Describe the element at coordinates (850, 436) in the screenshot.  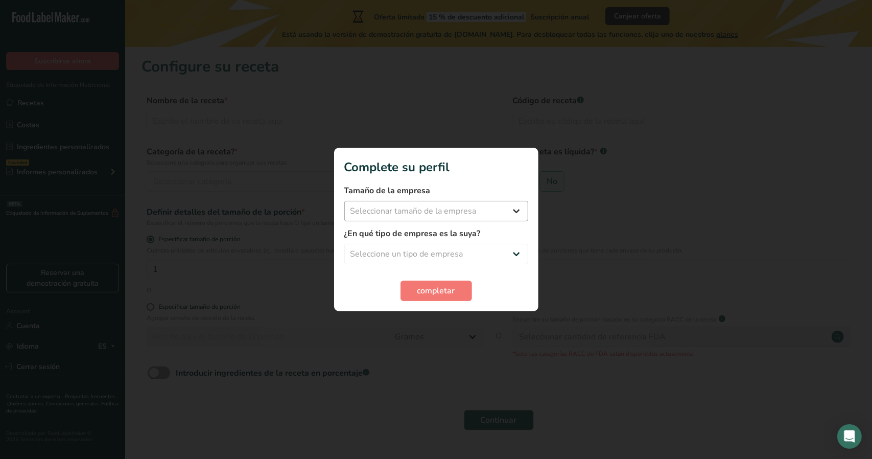
I see `div: Open Intercom Messenger` at that location.